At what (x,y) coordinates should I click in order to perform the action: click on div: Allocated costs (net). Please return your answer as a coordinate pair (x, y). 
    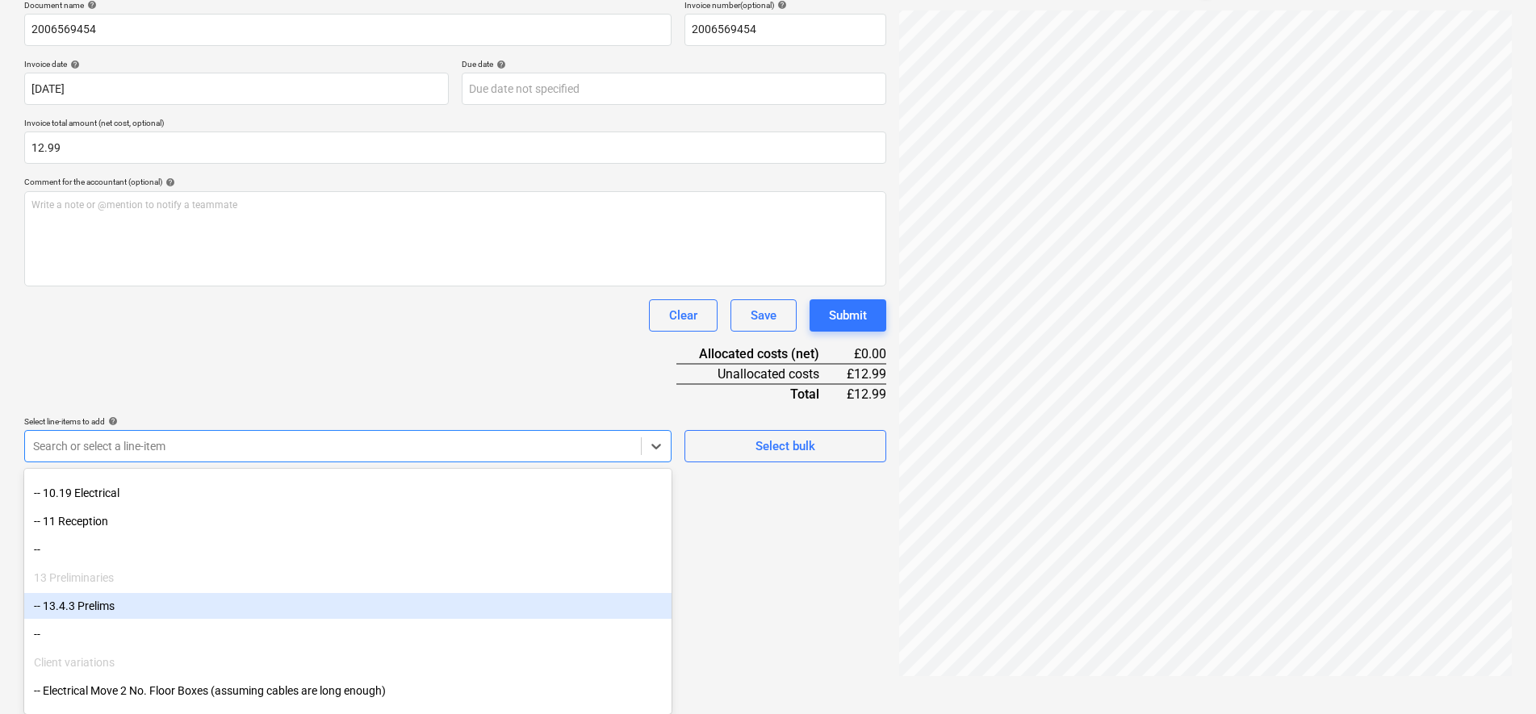
    Looking at the image, I should click on (760, 354).